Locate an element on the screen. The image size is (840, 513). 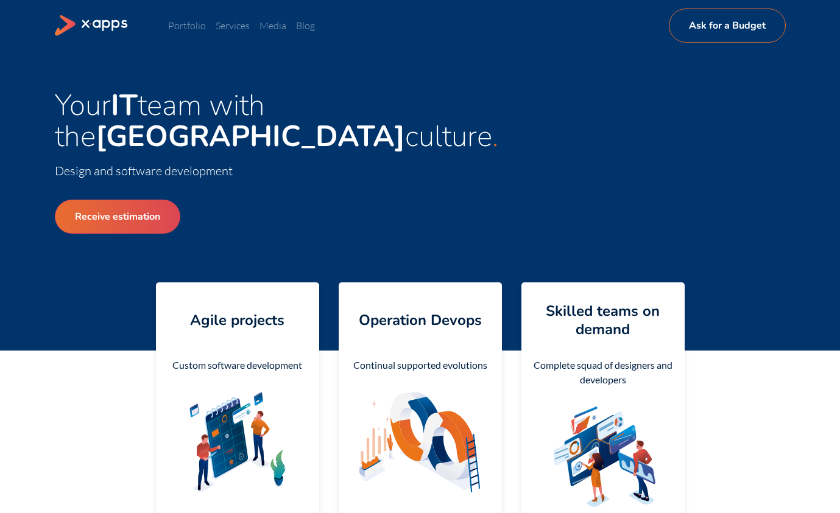
a: Media is located at coordinates (273, 26).